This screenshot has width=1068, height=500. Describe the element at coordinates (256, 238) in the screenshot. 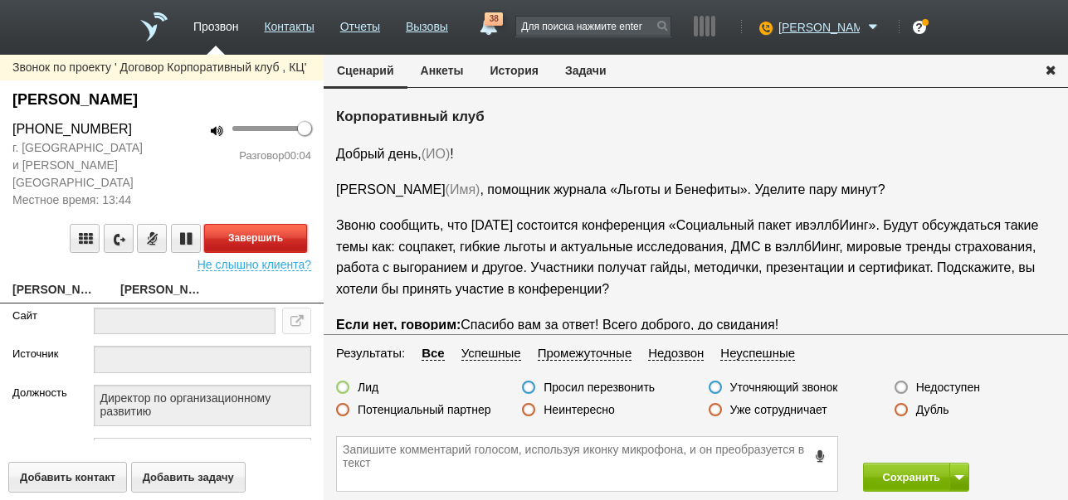

I see `button: Завершить` at that location.